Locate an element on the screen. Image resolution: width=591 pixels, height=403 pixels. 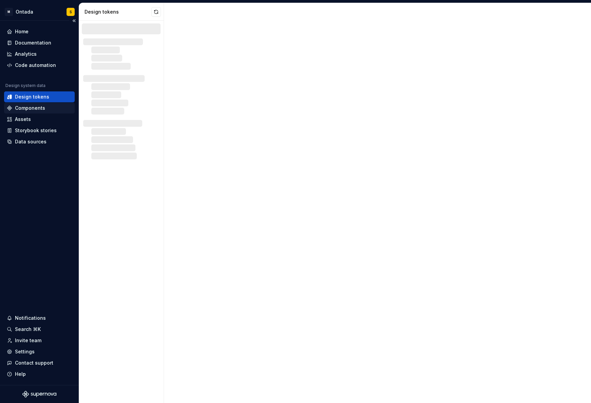
div: Ontada is located at coordinates (24, 12).